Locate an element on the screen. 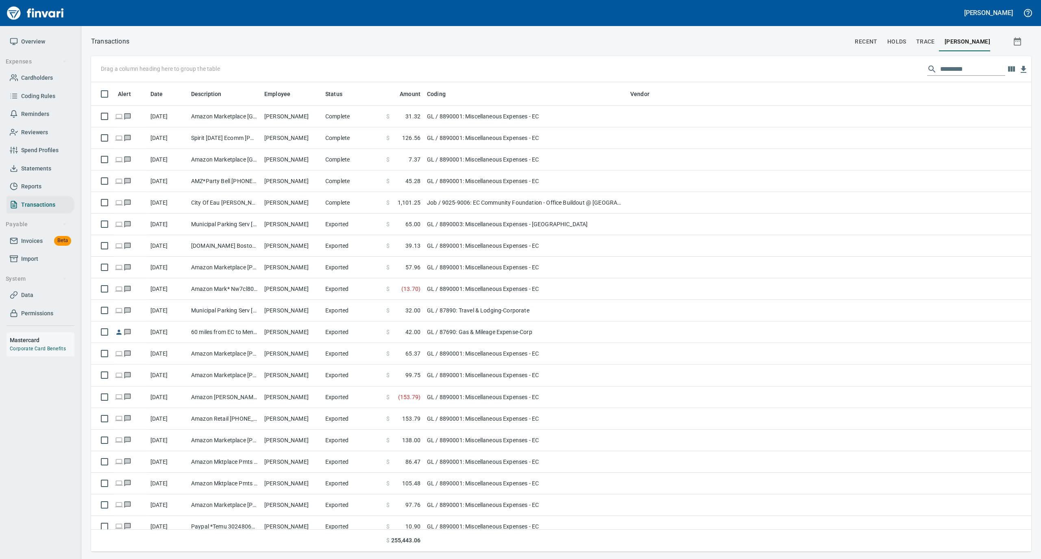  span: 65.00 is located at coordinates (413, 224).